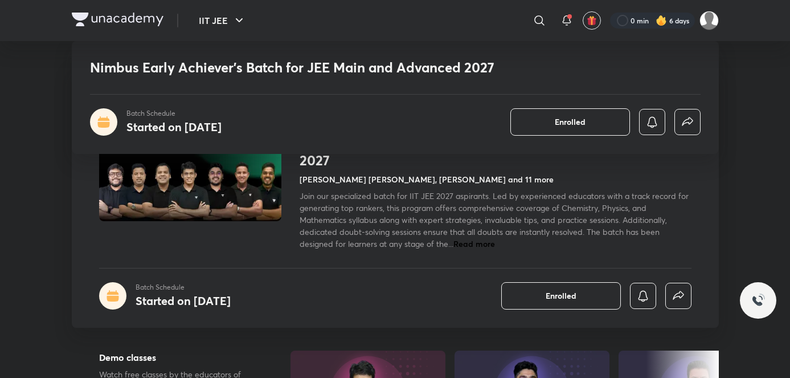 Image resolution: width=790 pixels, height=378 pixels. Describe the element at coordinates (662, 21) in the screenshot. I see `img: streak` at that location.